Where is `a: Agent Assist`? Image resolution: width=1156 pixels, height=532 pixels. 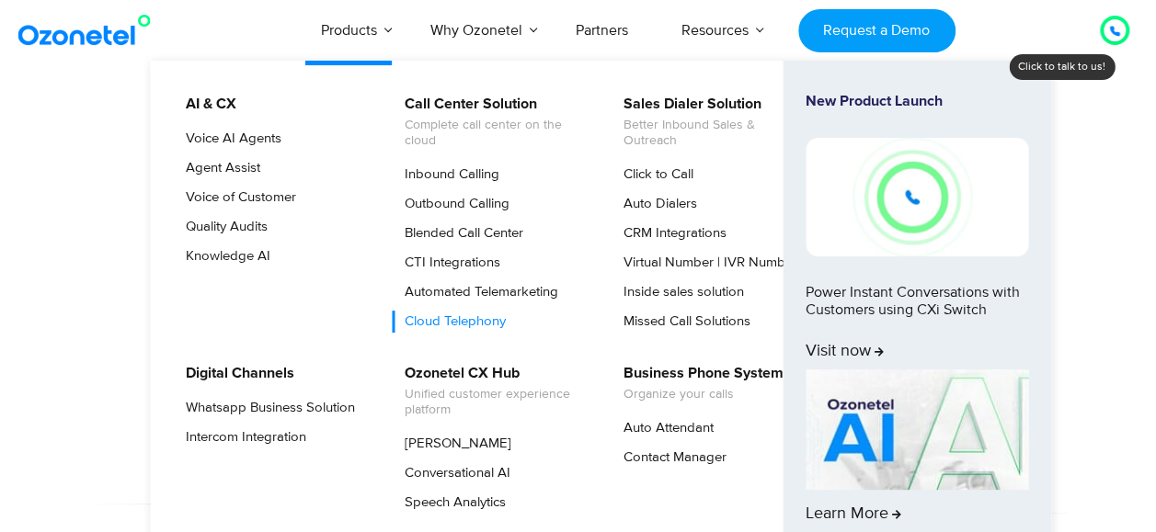 a: Agent Assist is located at coordinates (218, 168).